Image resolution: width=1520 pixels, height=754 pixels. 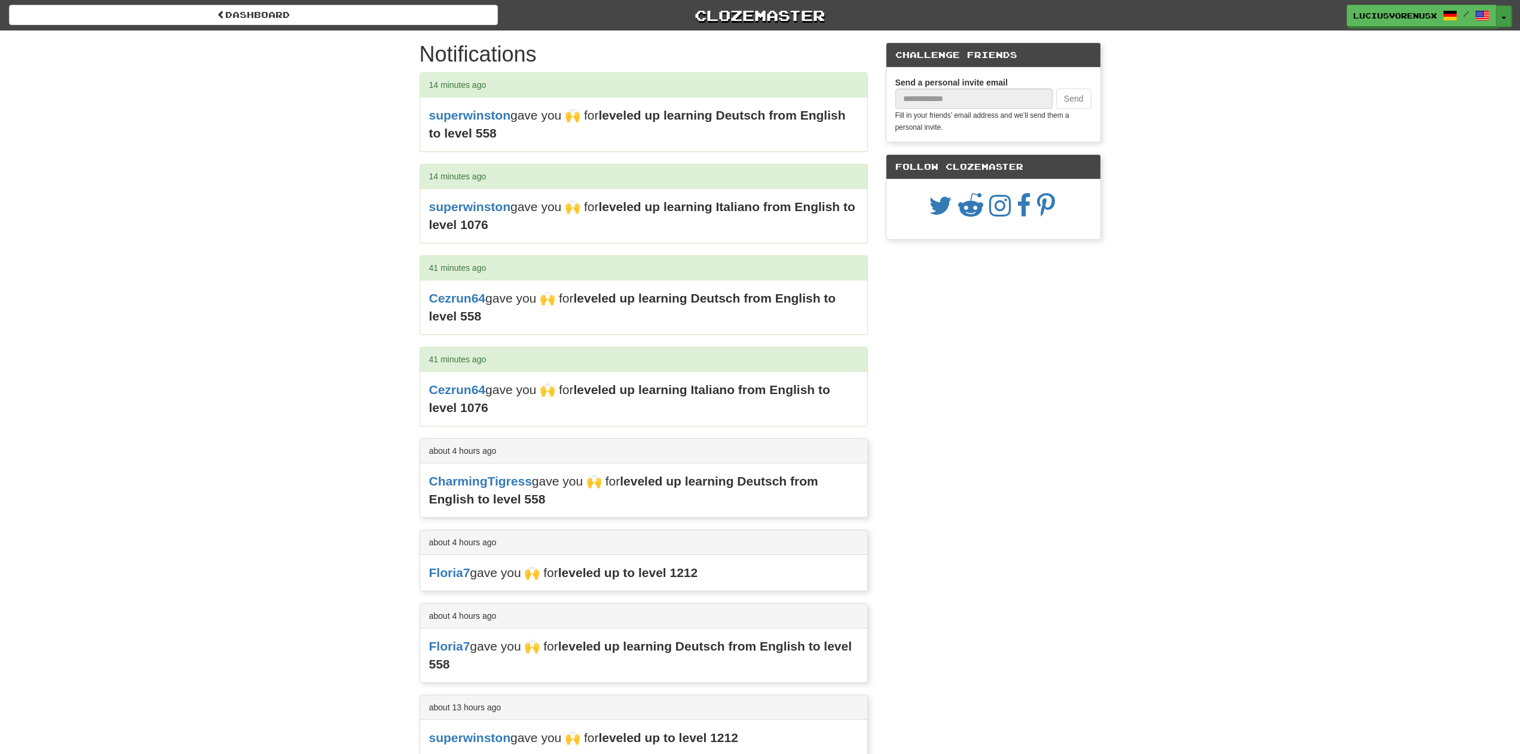 What do you see at coordinates (994, 55) in the screenshot?
I see `div: Challenge Friends` at bounding box center [994, 55].